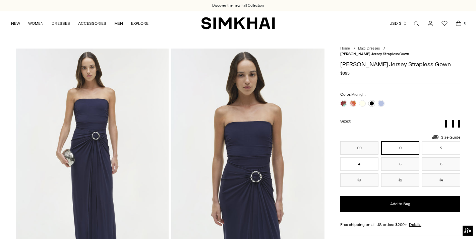 This screenshot has height=239, width=476. What do you see at coordinates (400, 51) in the screenshot?
I see `nav: breadcrumbs` at bounding box center [400, 51].